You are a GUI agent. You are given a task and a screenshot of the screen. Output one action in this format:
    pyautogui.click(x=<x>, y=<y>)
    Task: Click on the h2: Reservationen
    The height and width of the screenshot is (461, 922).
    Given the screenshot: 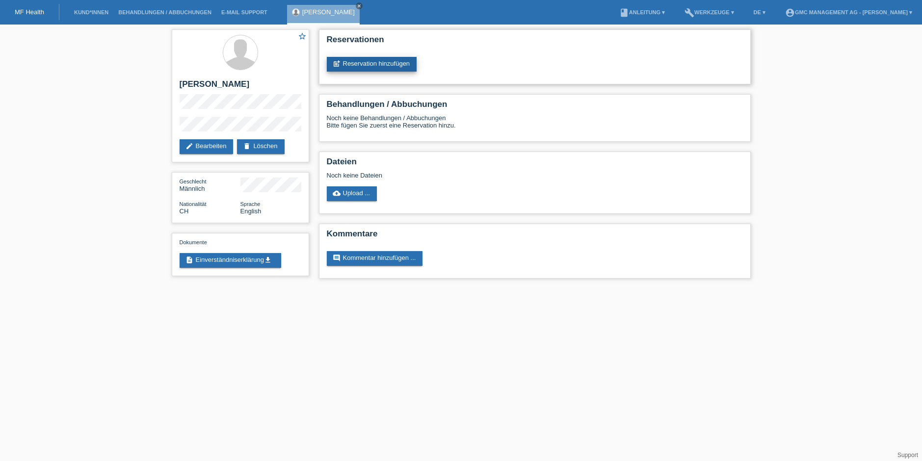 What is the action you would take?
    pyautogui.click(x=535, y=42)
    